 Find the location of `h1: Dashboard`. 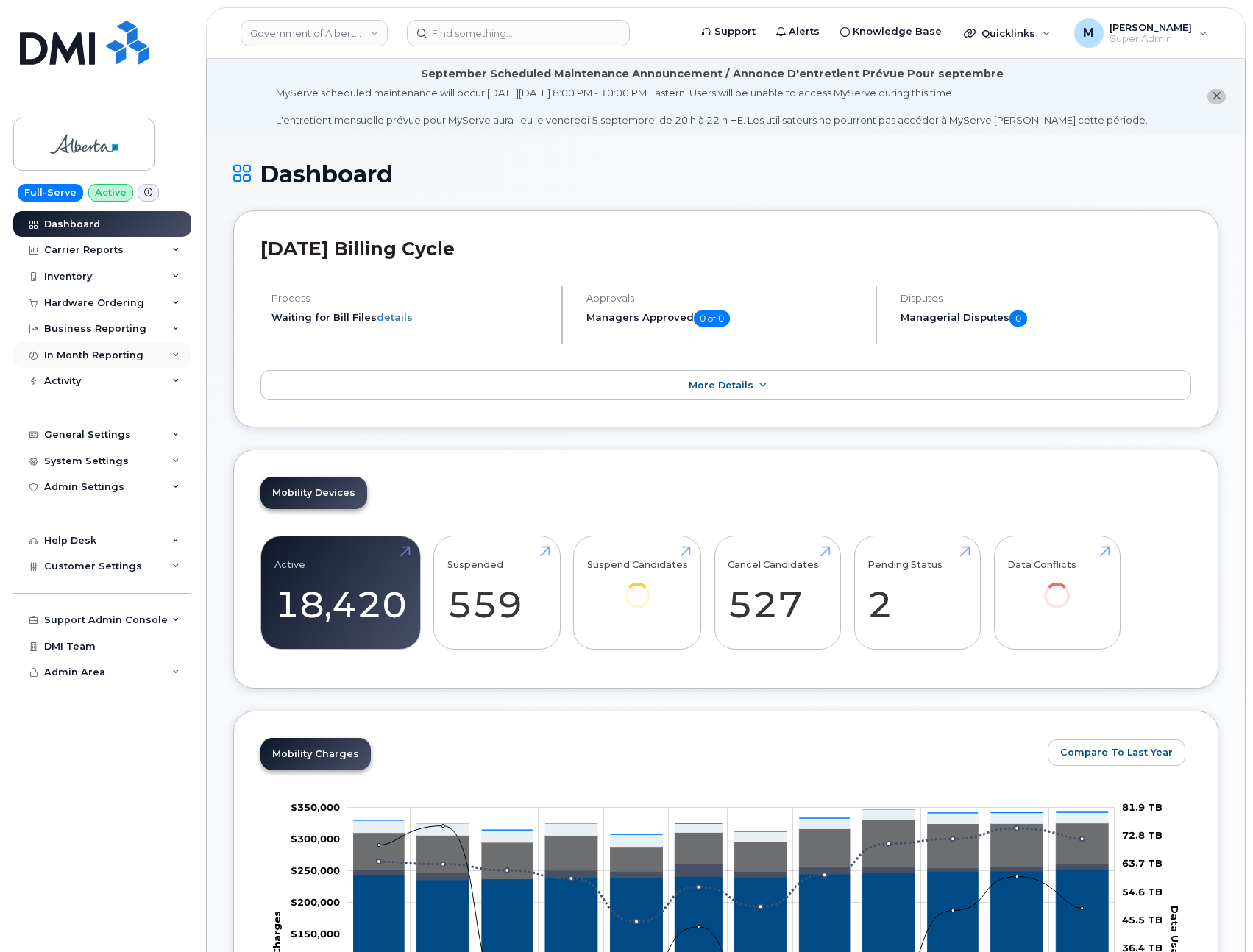

h1: Dashboard is located at coordinates (726, 174).